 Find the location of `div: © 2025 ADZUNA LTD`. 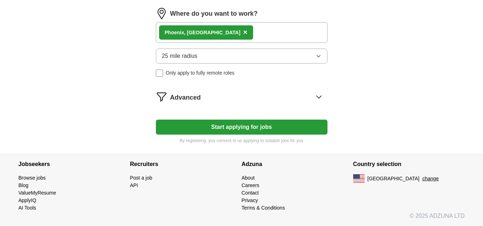

div: © 2025 ADZUNA LTD is located at coordinates (241, 219).